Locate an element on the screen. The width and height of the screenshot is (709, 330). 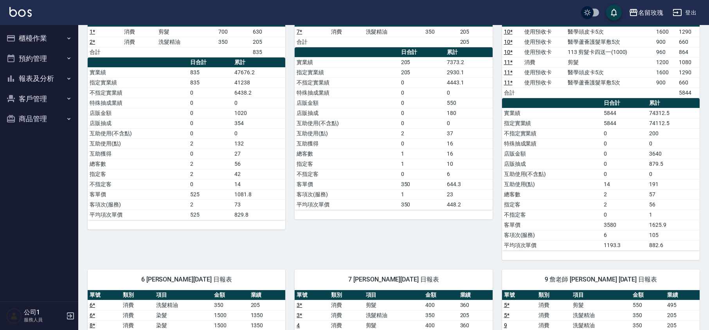
td: 10 is located at coordinates (469, 164).